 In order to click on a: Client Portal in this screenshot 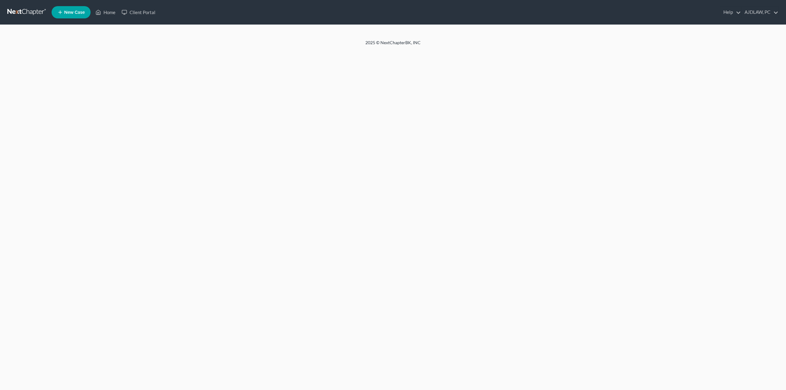, I will do `click(138, 12)`.